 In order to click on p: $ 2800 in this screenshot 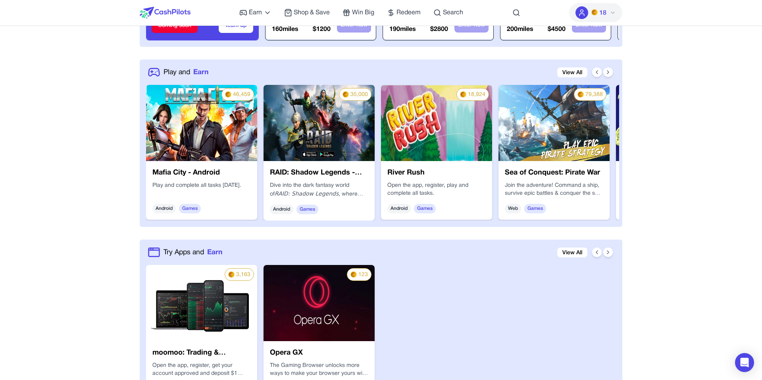, I will do `click(439, 29)`.